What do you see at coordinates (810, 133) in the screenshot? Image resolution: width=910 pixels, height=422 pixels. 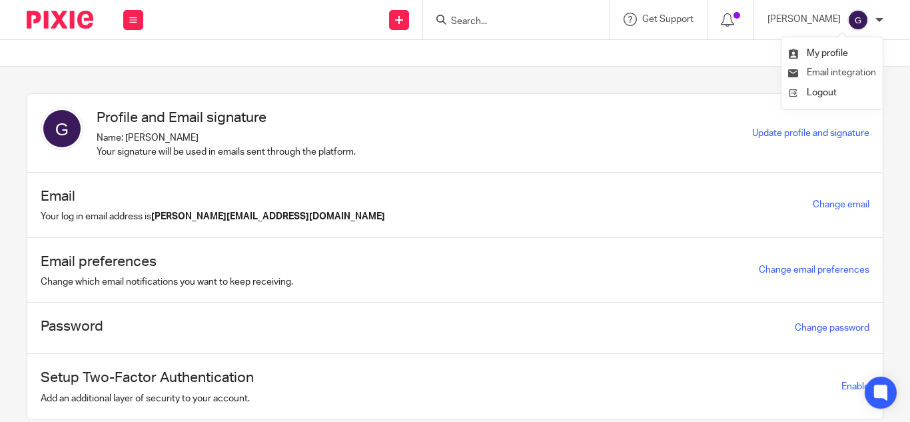 I see `a: Update profile and signature` at bounding box center [810, 133].